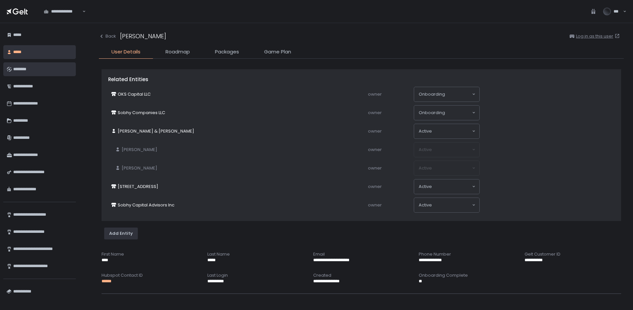  I want to click on div: Related Entities, so click(361, 79).